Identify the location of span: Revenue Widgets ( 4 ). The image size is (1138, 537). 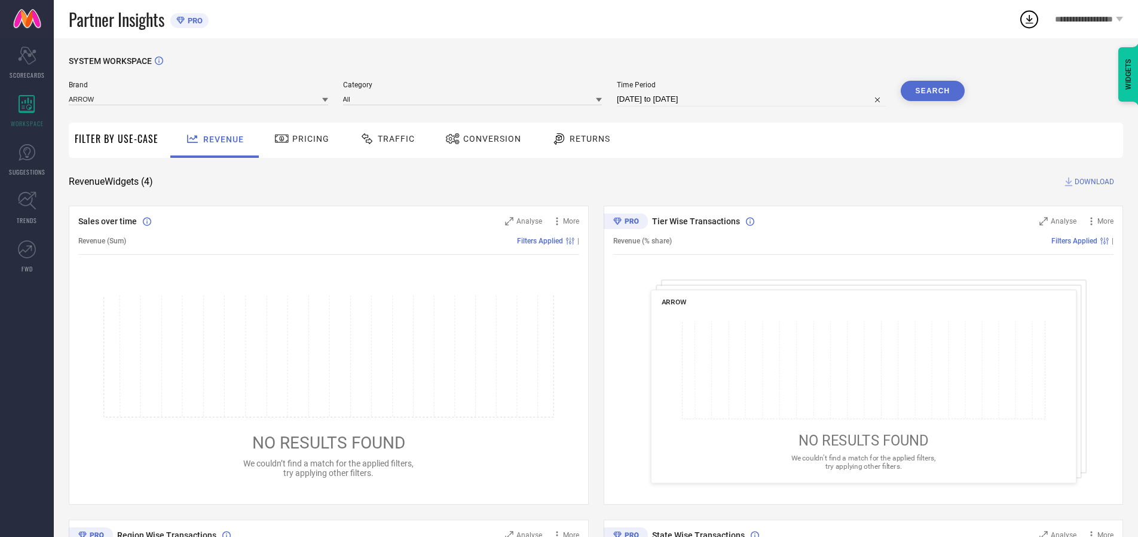
(111, 182).